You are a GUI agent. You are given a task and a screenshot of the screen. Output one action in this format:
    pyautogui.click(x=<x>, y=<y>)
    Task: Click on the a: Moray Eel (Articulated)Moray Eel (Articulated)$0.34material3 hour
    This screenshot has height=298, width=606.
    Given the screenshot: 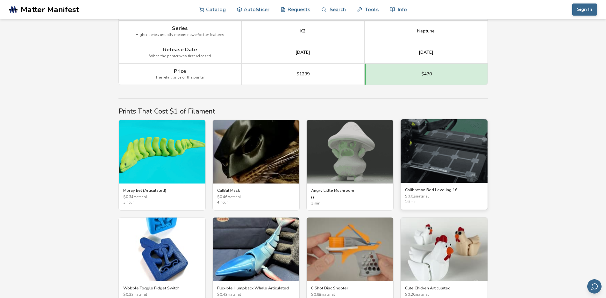 What is the action you would take?
    pyautogui.click(x=162, y=165)
    